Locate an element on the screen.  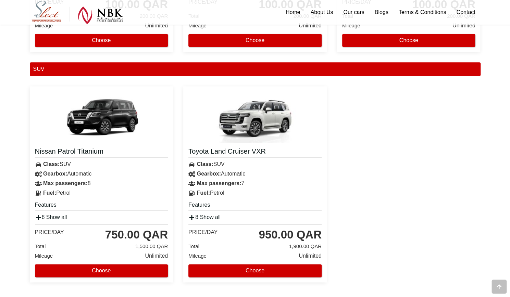
div: 7 is located at coordinates (255, 184).